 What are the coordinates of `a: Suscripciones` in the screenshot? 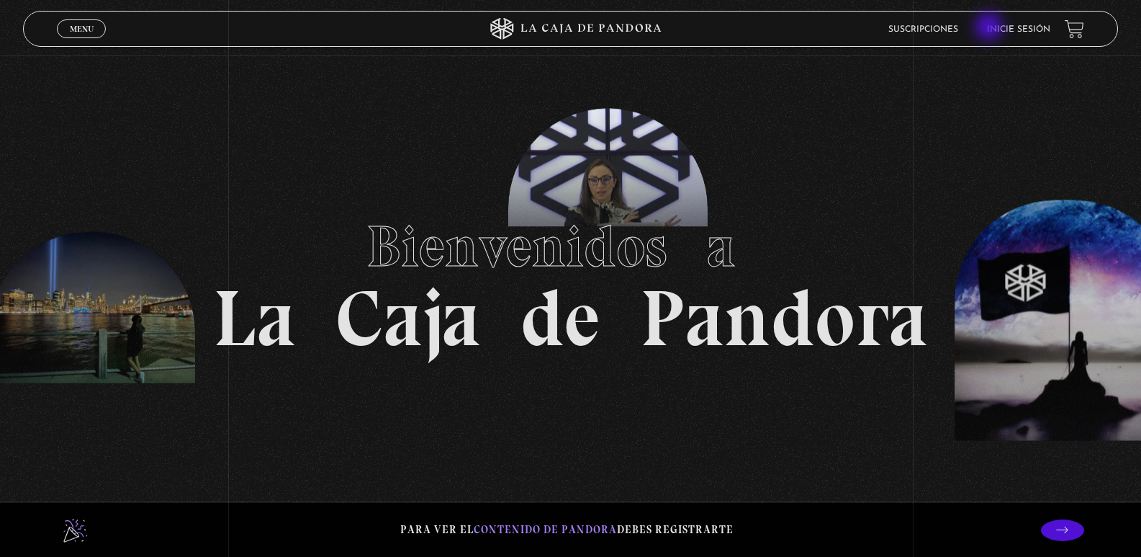 It's located at (923, 30).